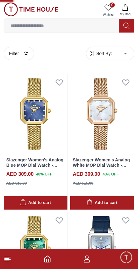  I want to click on button: Sort By:, so click(100, 53).